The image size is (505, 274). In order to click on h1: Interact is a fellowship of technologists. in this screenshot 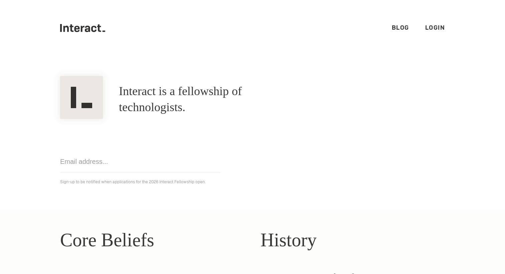, I will do `click(209, 100)`.